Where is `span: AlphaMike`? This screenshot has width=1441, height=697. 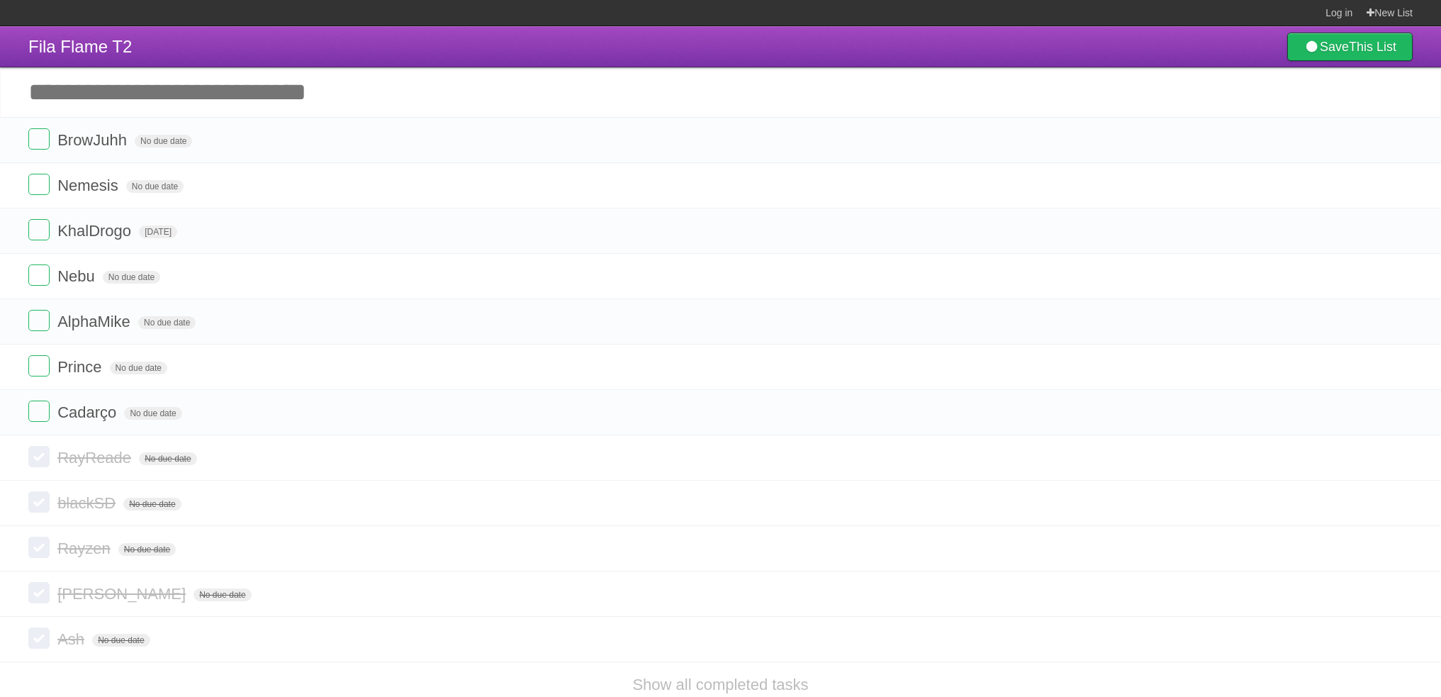 span: AlphaMike is located at coordinates (96, 321).